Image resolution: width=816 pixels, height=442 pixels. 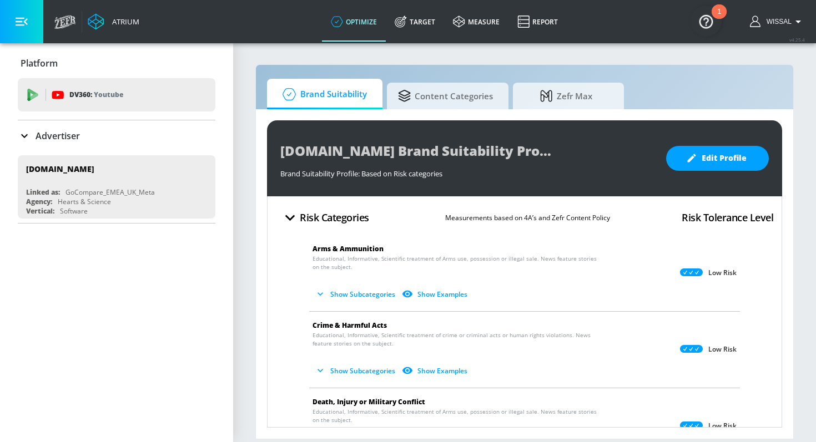 What do you see at coordinates (322, 94) in the screenshot?
I see `span: Brand Suitability` at bounding box center [322, 94].